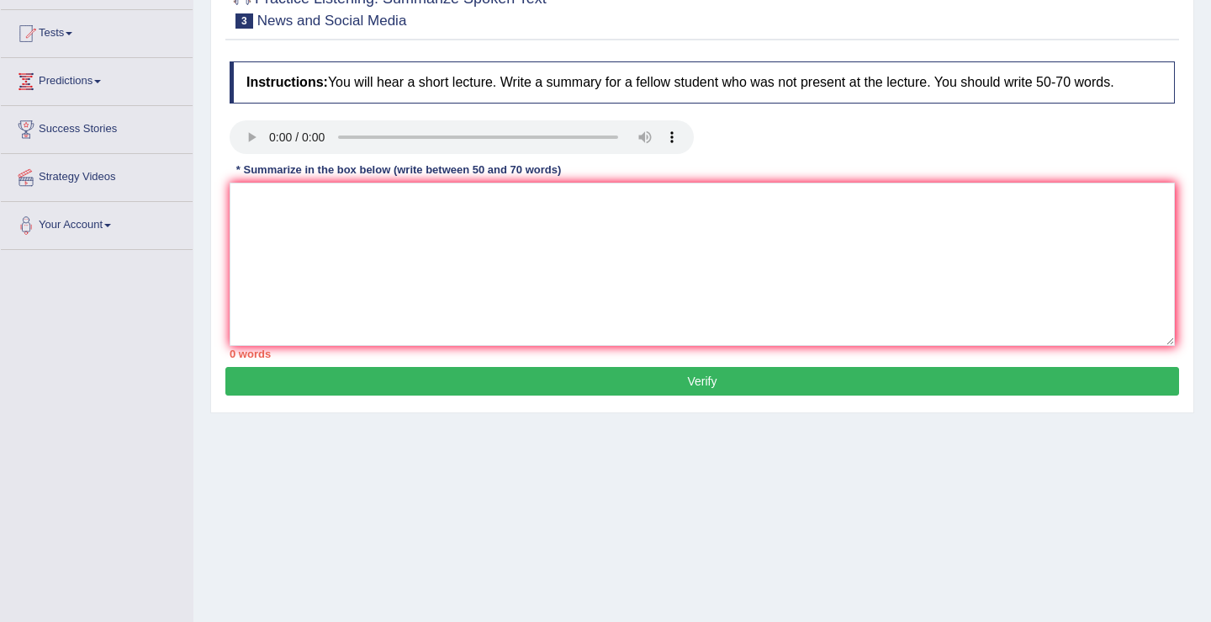  What do you see at coordinates (97, 31) in the screenshot?
I see `a: Tests` at bounding box center [97, 31].